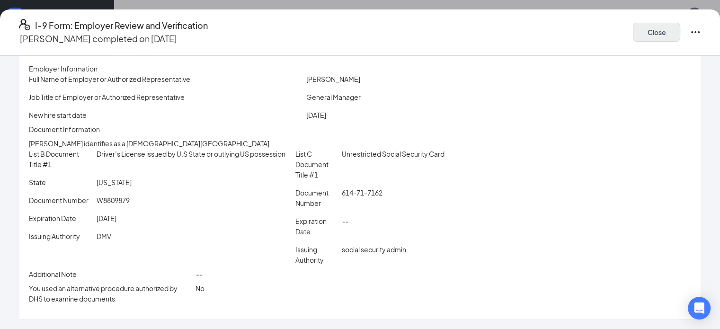  Describe the element at coordinates (362, 193) in the screenshot. I see `span: 614-71-7162` at that location.